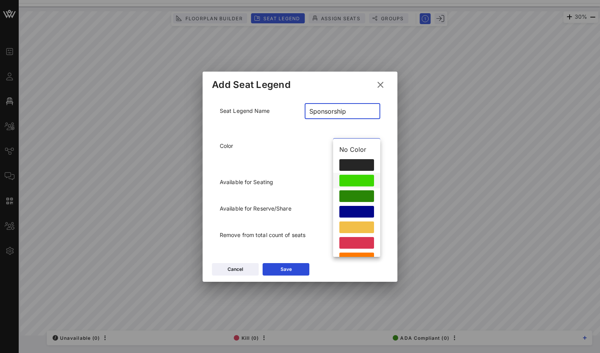 This screenshot has width=600, height=353. What do you see at coordinates (286, 269) in the screenshot?
I see `button: Save` at bounding box center [286, 269].